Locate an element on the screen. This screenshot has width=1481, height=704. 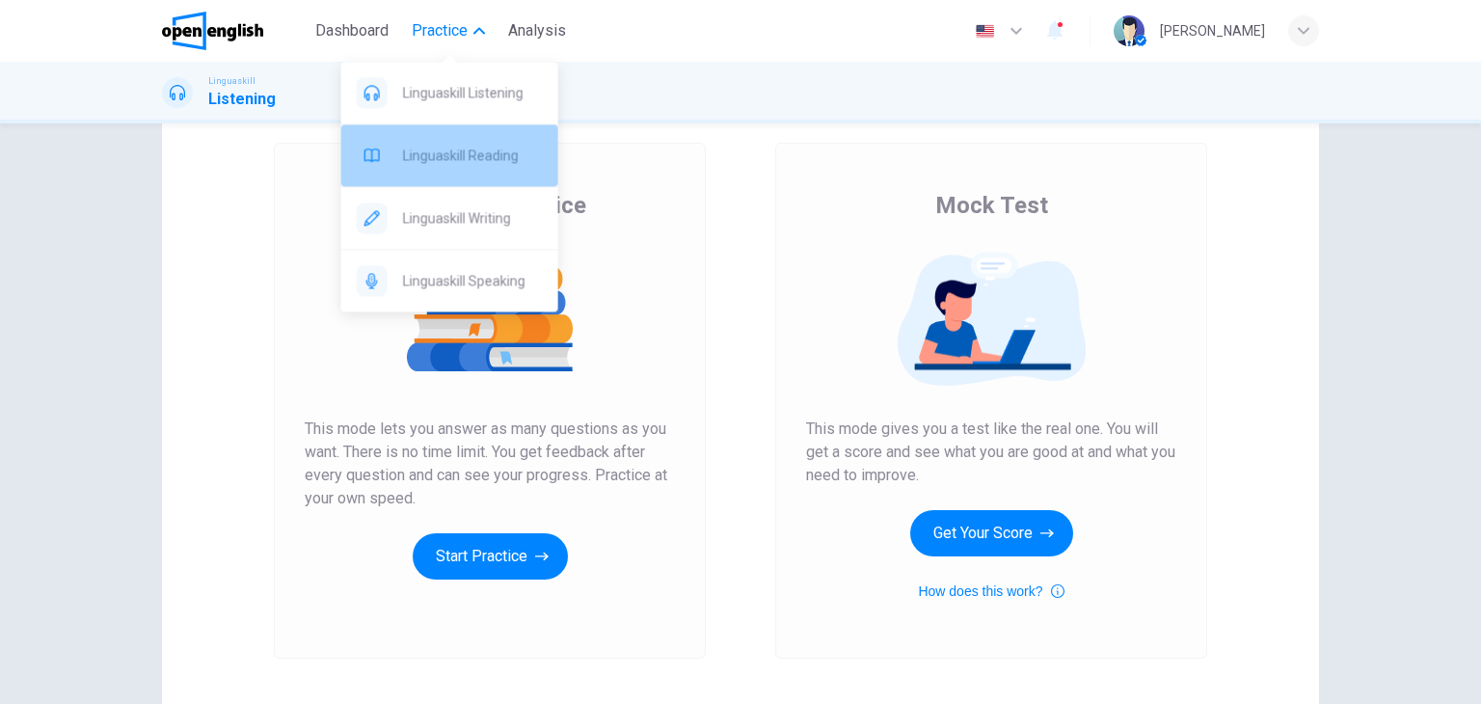
button: Start Practice is located at coordinates (490, 556).